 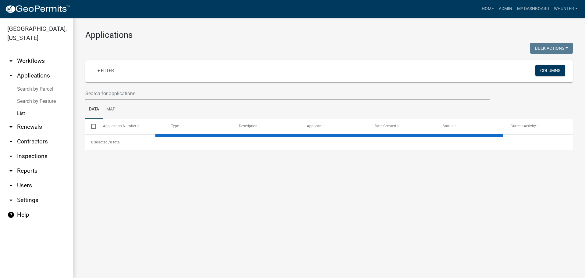 What do you see at coordinates (199, 126) in the screenshot?
I see `datatable-header-cell: Type` at bounding box center [199, 126].